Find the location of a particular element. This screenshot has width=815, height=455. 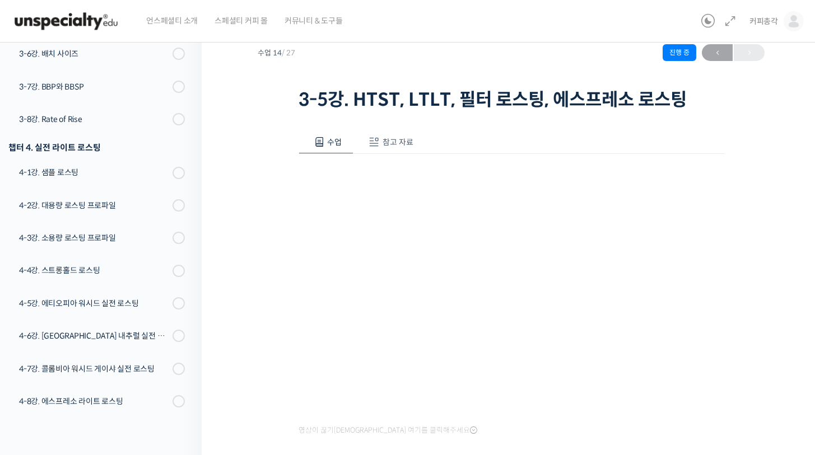

div: 4-3강. 소용량 로스팅 프로파일 is located at coordinates (94, 238).